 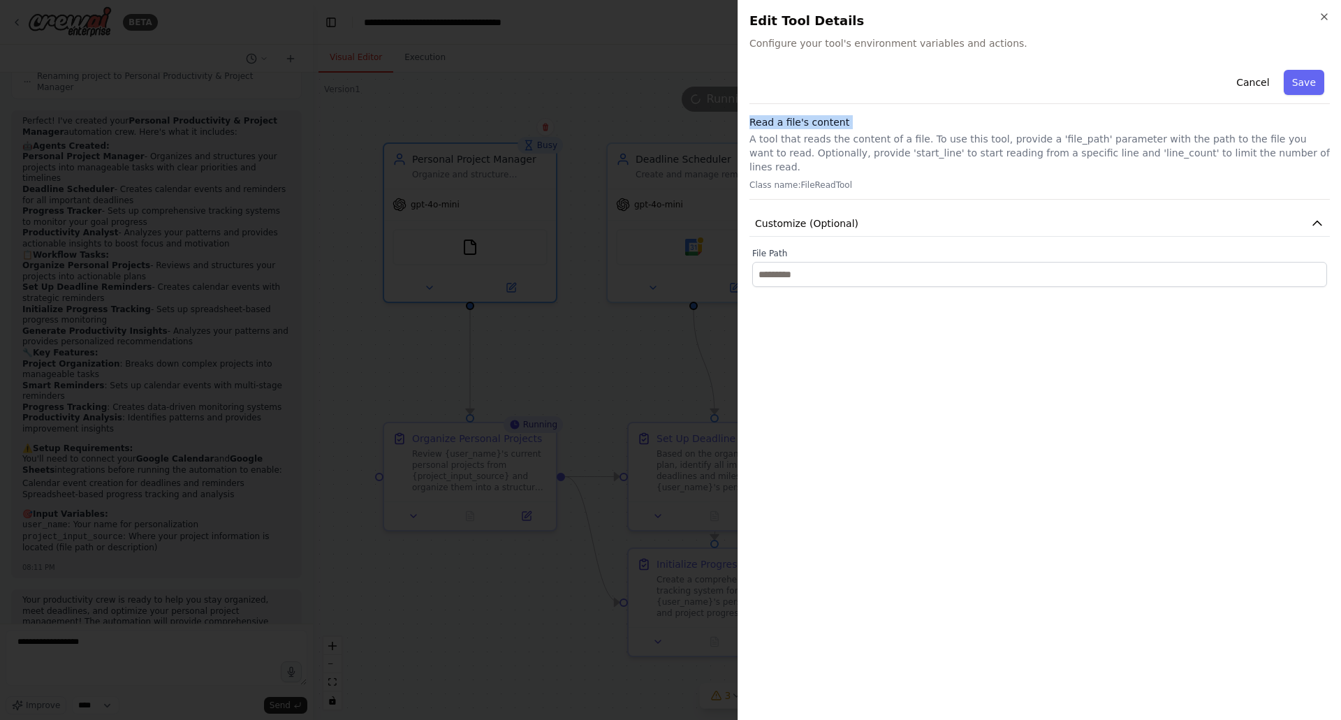 What do you see at coordinates (1304, 82) in the screenshot?
I see `button: Save` at bounding box center [1304, 82].